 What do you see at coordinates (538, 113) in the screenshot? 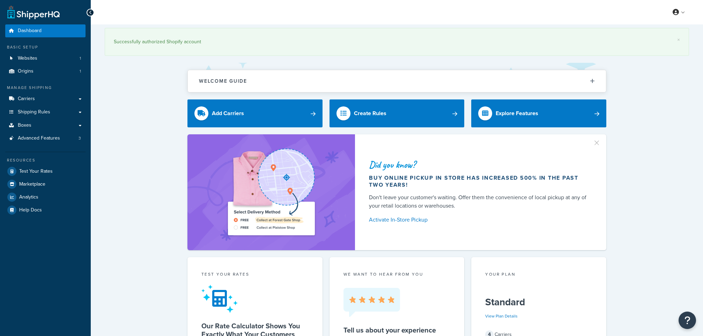
I see `a: Explore Features` at bounding box center [538, 113].